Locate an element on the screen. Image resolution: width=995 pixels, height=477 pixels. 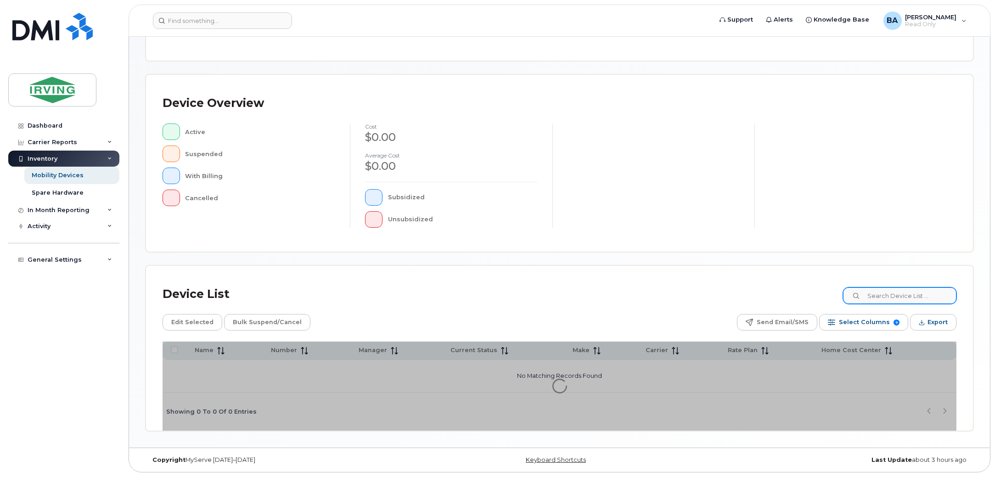
span: Read Only is located at coordinates (932, 24).